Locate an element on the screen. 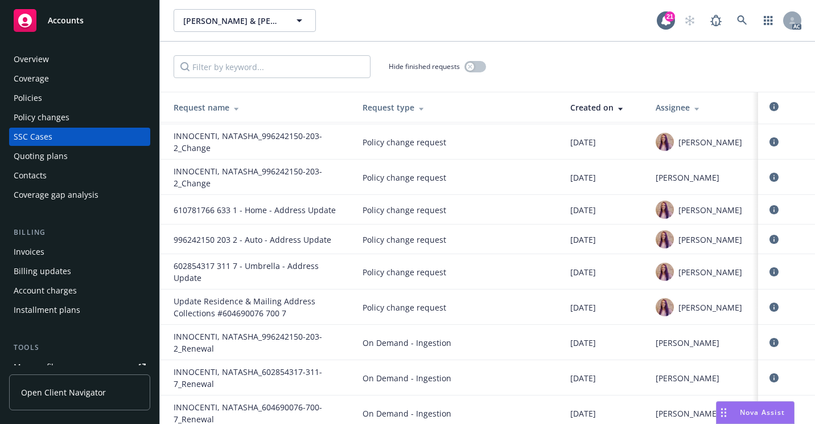  div: Invoices is located at coordinates (29, 252).